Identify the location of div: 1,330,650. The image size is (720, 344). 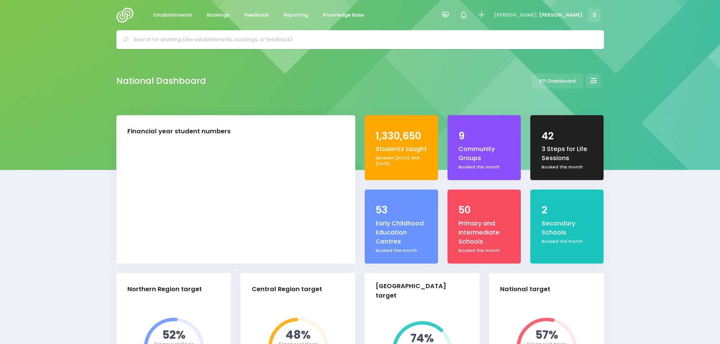
(401, 136).